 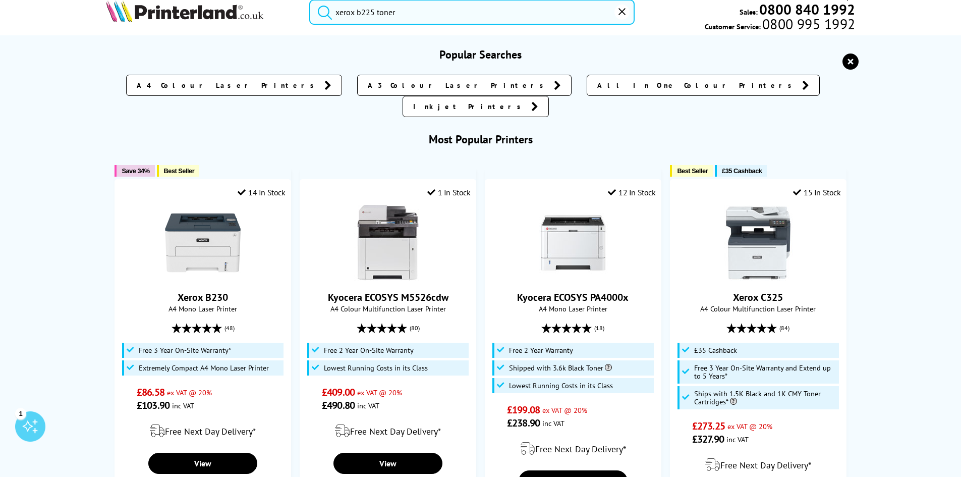 I want to click on img: Kyocera ECOSYS PA4000x, so click(x=573, y=243).